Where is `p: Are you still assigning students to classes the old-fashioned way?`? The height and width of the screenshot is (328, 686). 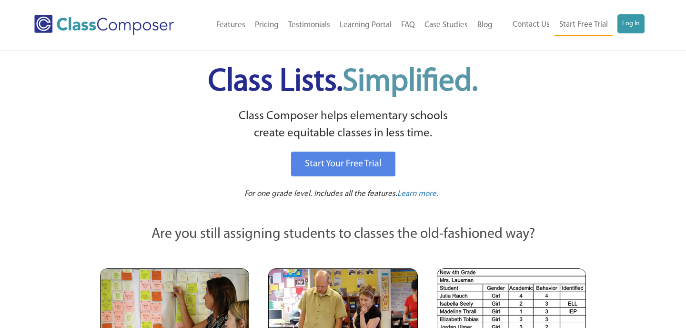 p: Are you still assigning students to classes the old-fashioned way? is located at coordinates (343, 234).